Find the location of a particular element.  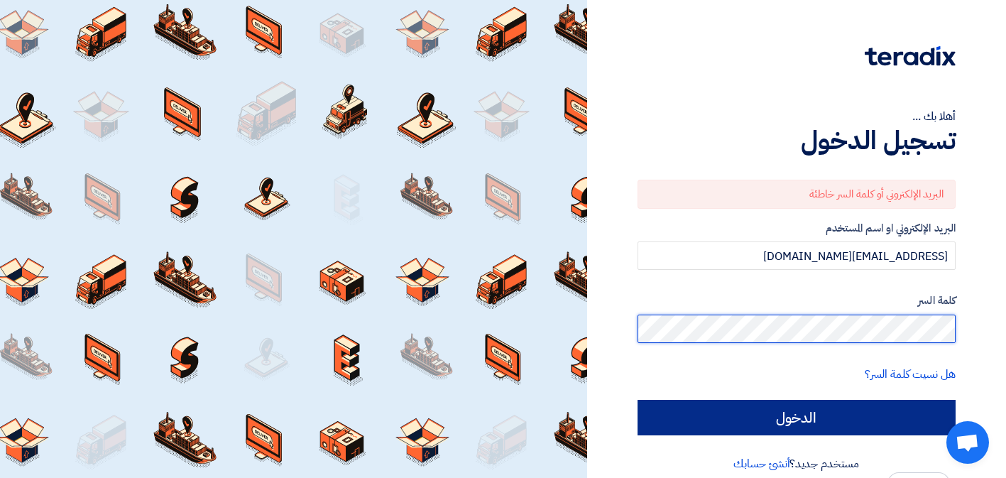

a: هل نسيت كلمة السر؟ is located at coordinates (910, 374).